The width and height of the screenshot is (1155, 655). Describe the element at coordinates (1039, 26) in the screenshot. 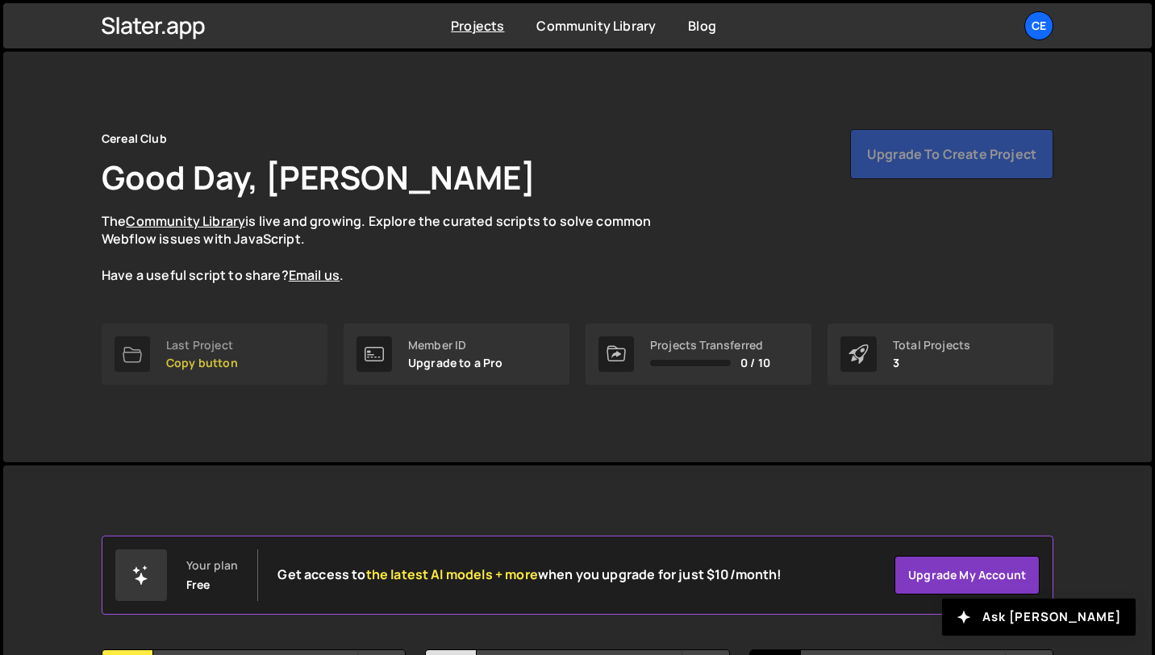

I see `a: Ce` at that location.